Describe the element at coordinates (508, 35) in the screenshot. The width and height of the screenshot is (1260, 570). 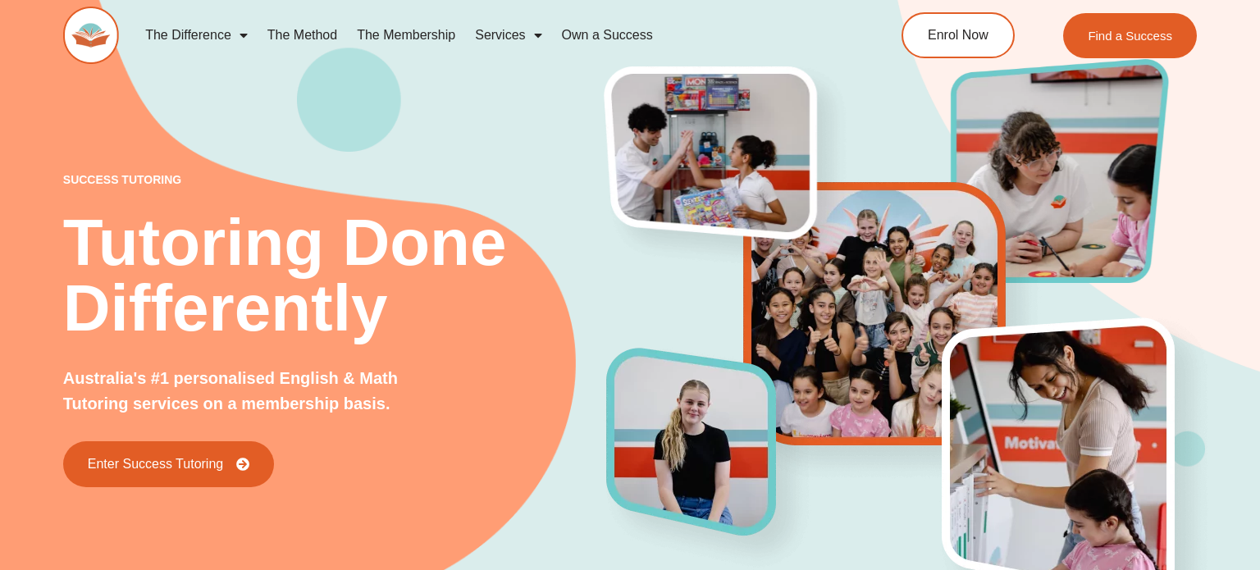
I see `a: Services` at that location.